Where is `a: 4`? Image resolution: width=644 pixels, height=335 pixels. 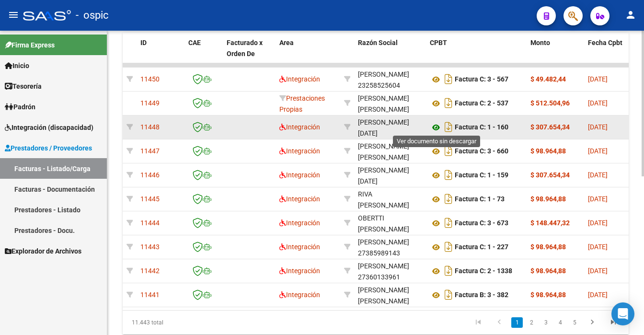 a: 4 is located at coordinates (560, 323).